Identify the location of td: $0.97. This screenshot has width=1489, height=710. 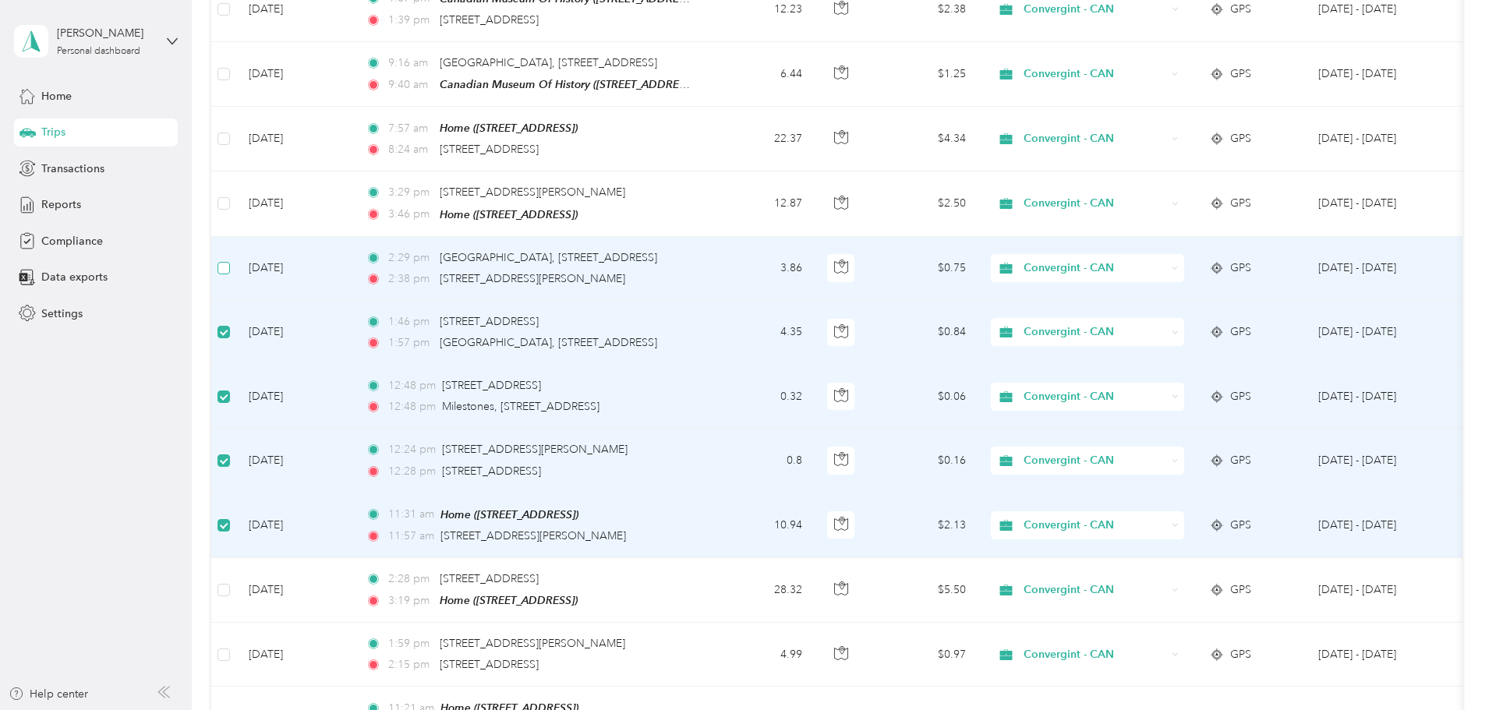
(924, 655).